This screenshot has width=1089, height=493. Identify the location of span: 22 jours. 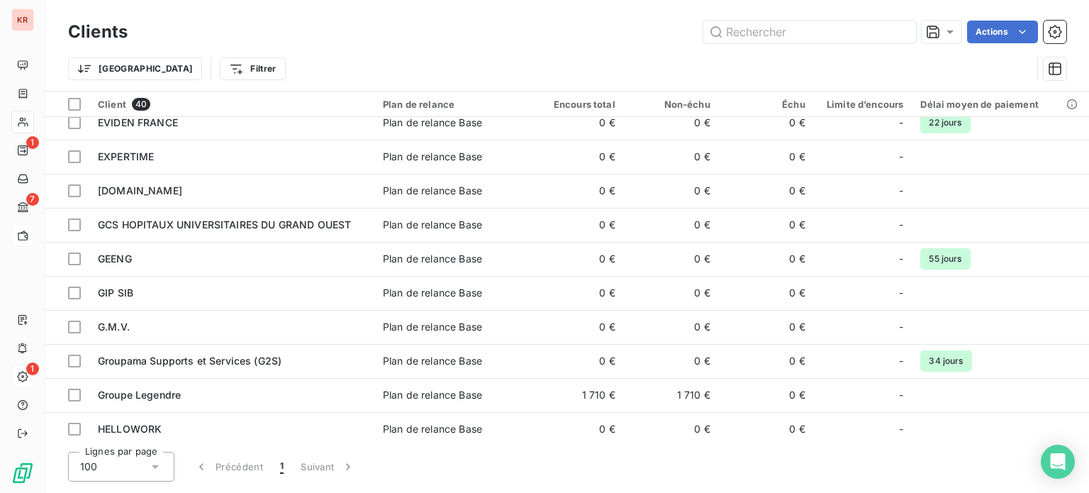
(945, 123).